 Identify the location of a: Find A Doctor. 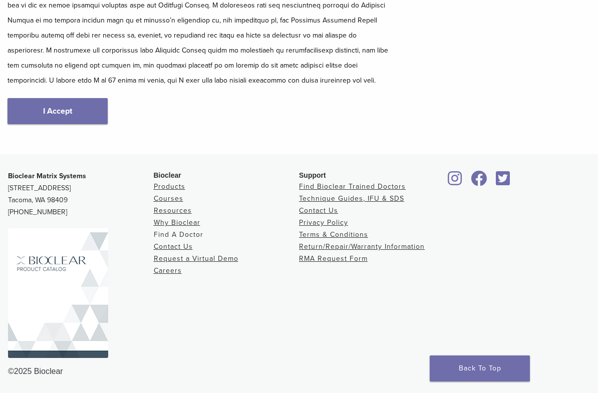
(178, 234).